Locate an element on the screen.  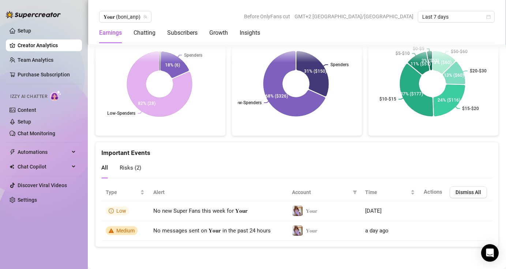
span: No messages sent on 𝐘𝐨𝐮𝐫 in the past 24 hours is located at coordinates (212, 231).